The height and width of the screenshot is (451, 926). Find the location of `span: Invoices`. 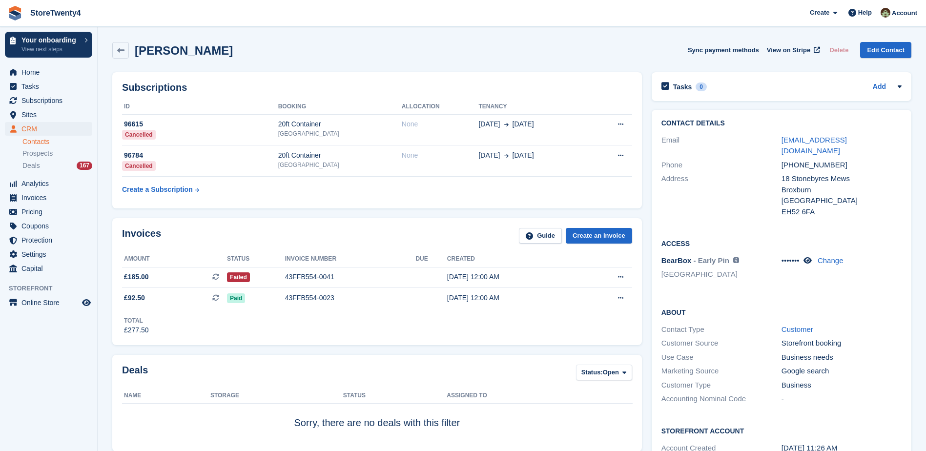

span: Invoices is located at coordinates (51, 198).